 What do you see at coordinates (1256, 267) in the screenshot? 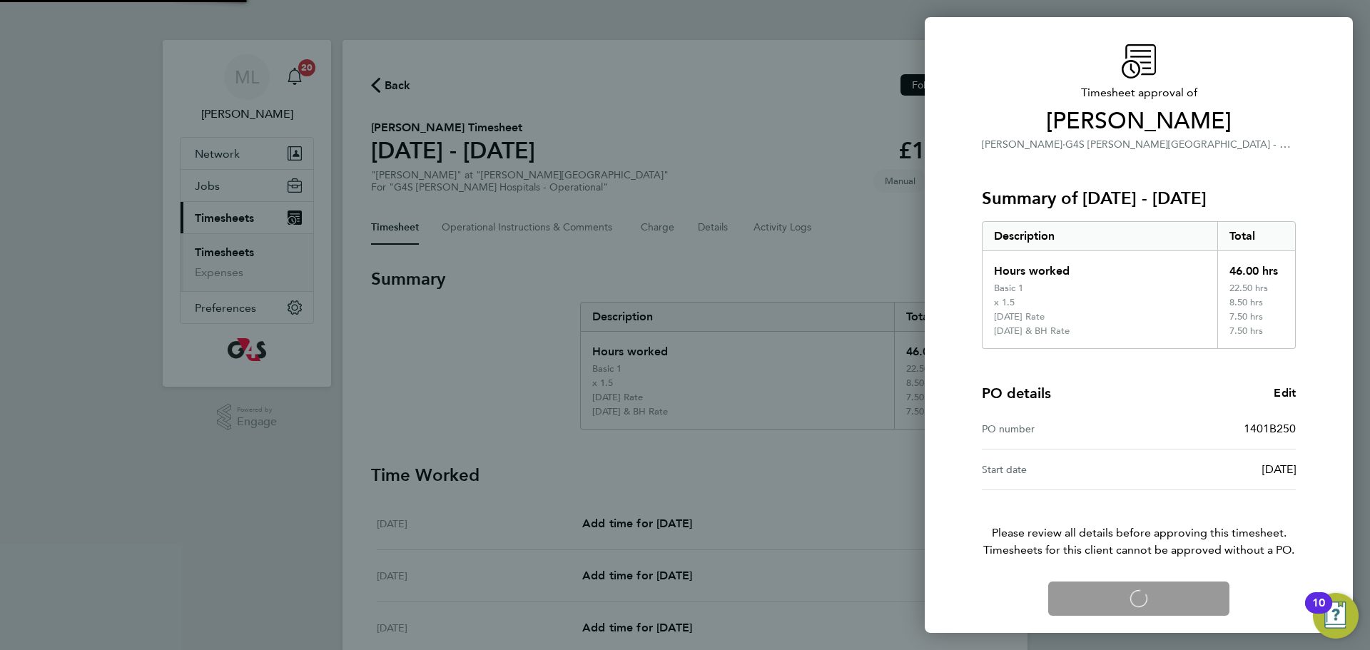
I see `div: 46.00 hrs` at bounding box center [1256, 267].